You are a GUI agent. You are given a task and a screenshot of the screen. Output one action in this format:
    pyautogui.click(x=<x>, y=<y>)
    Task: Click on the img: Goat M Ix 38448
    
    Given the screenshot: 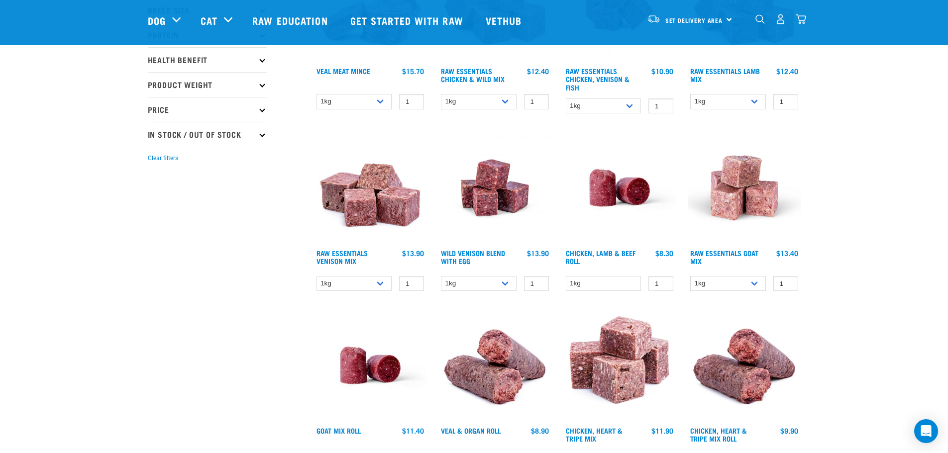 What is the action you would take?
    pyautogui.click(x=744, y=188)
    